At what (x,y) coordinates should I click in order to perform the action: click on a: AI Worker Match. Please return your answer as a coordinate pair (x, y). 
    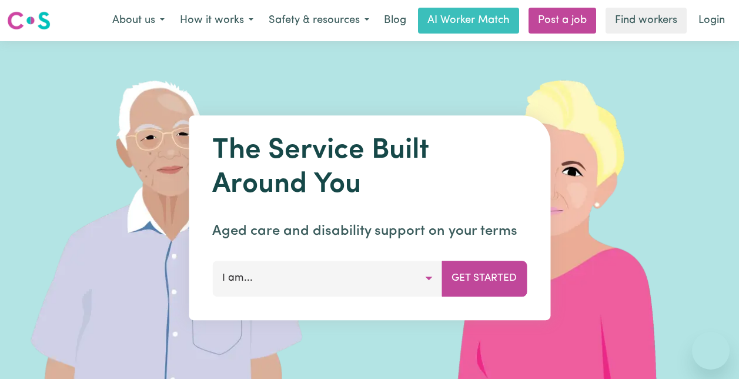
    Looking at the image, I should click on (469, 21).